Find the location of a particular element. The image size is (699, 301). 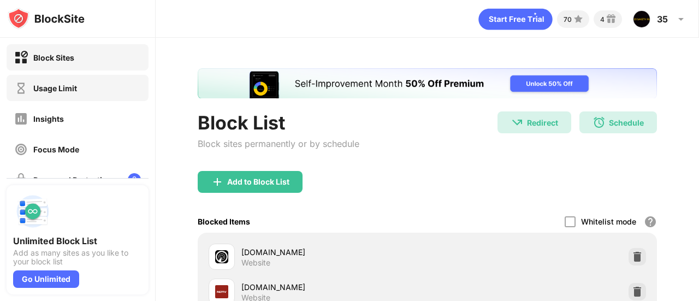

img: password-protection-off.svg is located at coordinates (21, 180).